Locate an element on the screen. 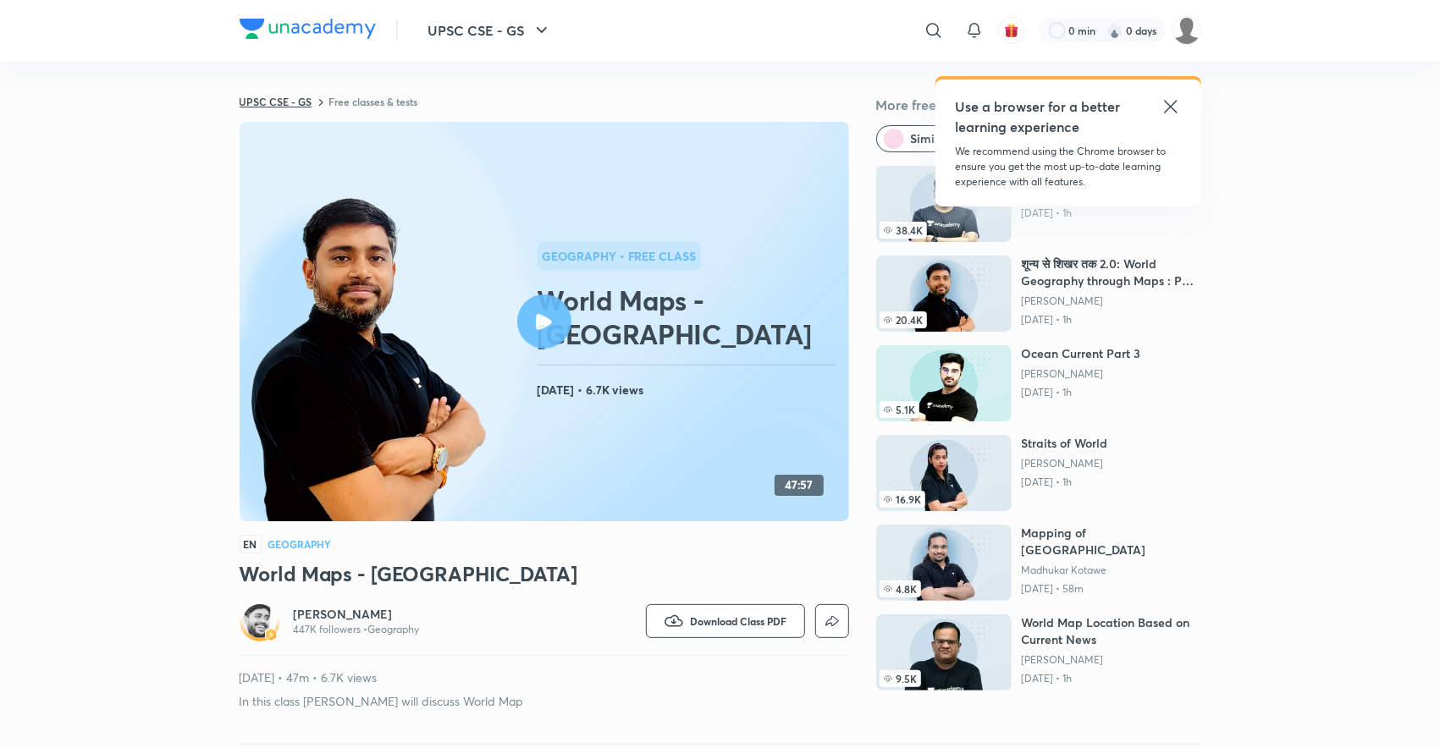 This screenshot has width=1440, height=748. img: Avatar is located at coordinates (260, 621).